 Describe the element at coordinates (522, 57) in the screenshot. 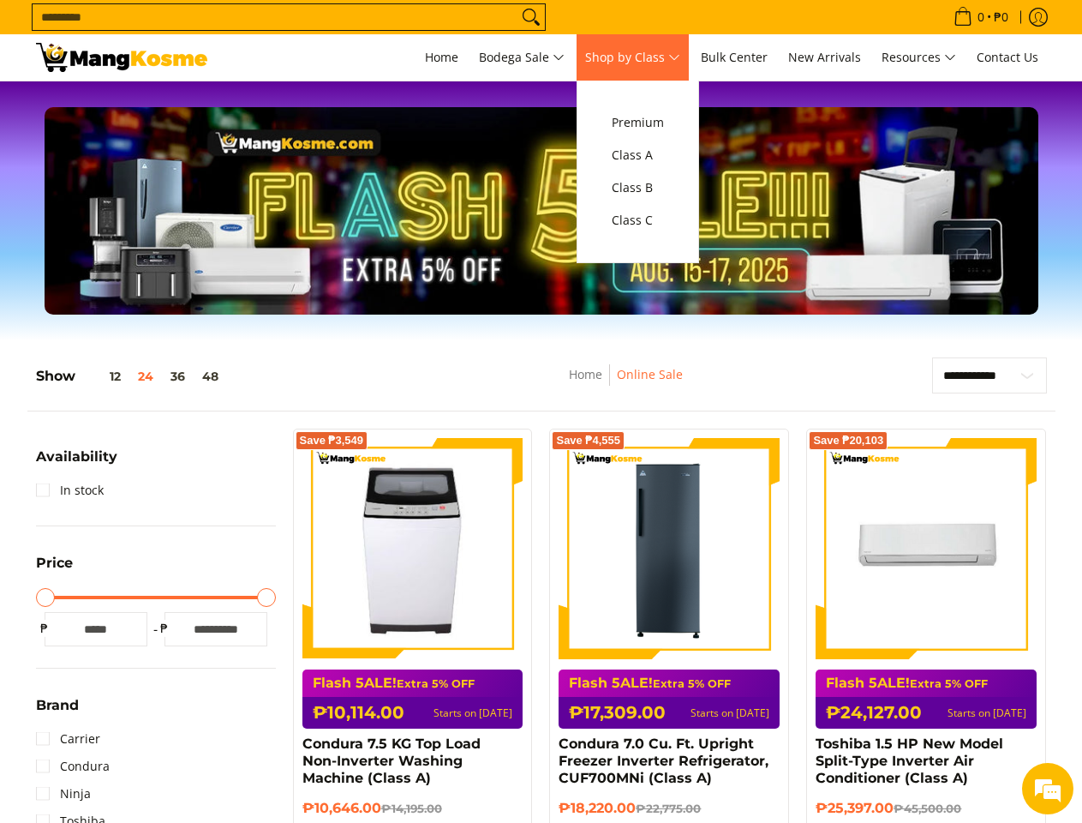

I see `span: Bodega Sale` at that location.